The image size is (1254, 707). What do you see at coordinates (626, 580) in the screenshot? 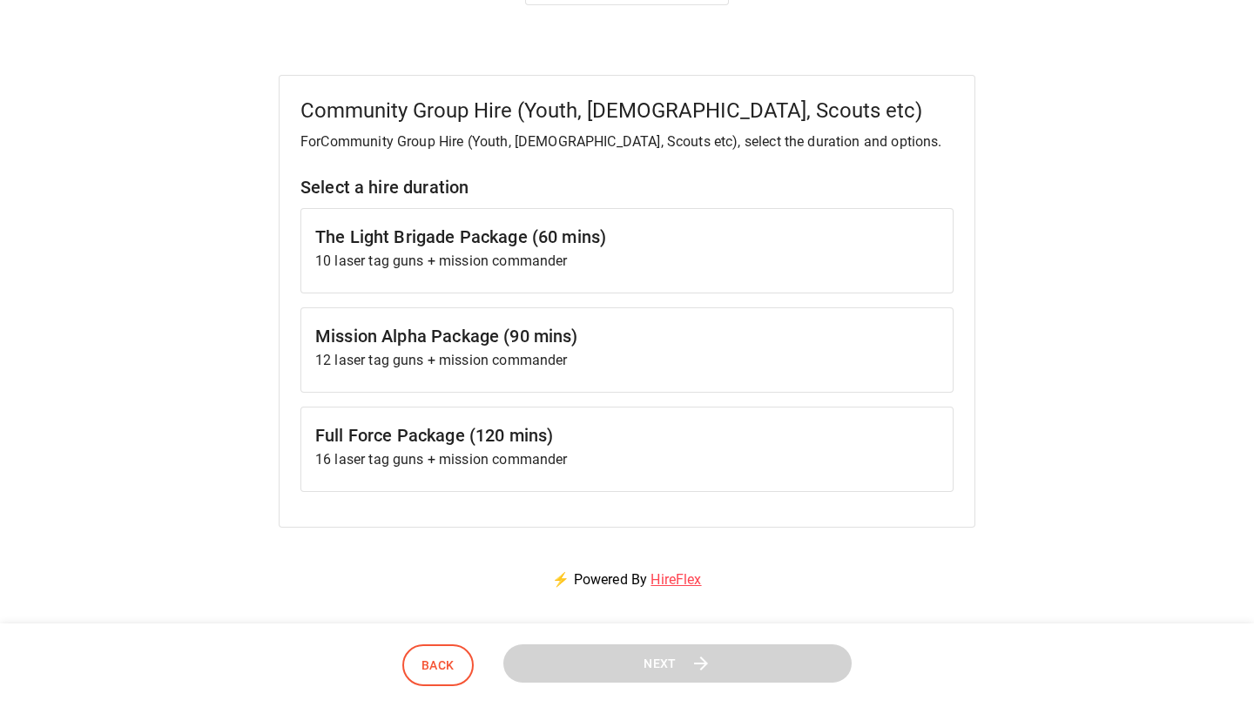
I see `p: ⚡ Powered By` at bounding box center [626, 580].